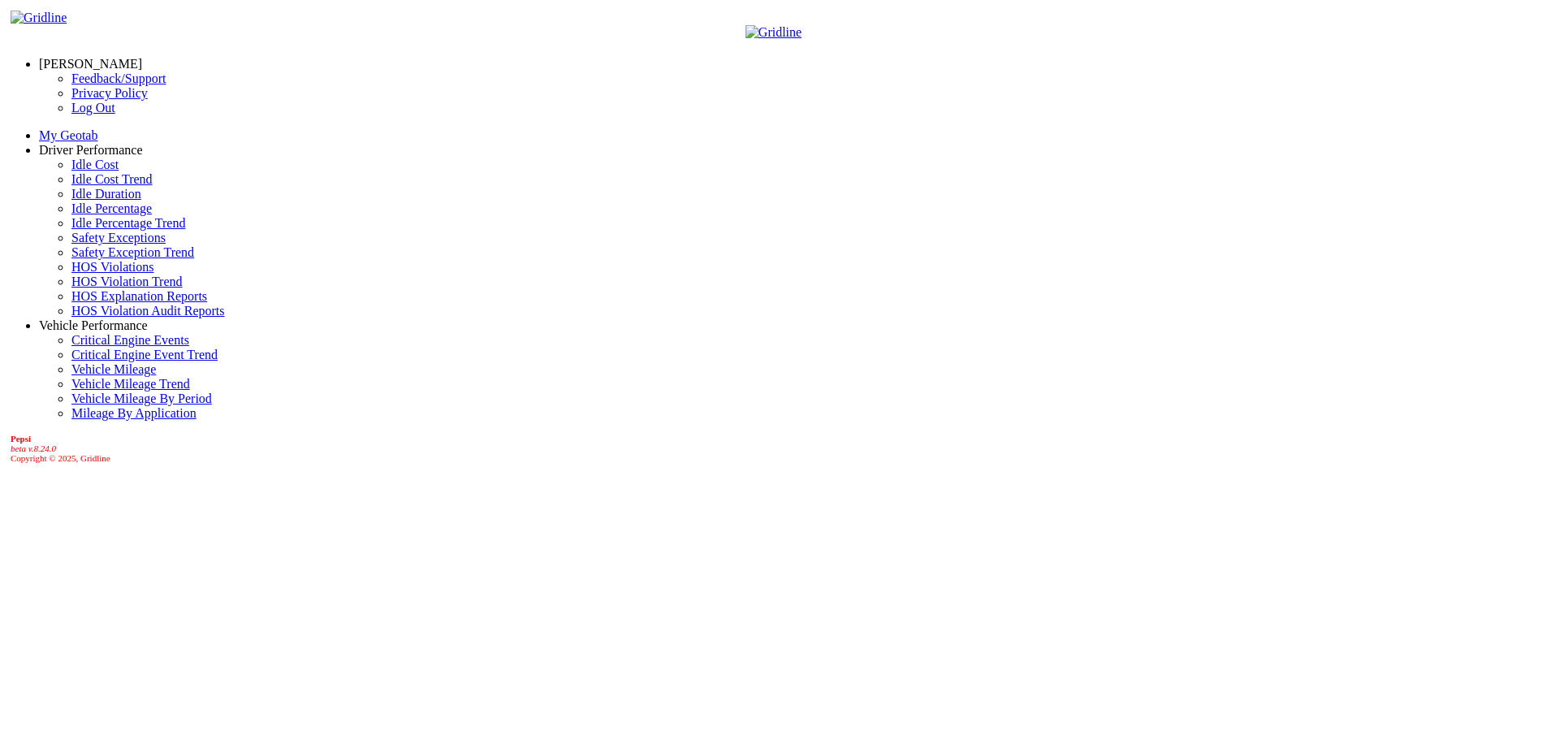 The height and width of the screenshot is (740, 1547). Describe the element at coordinates (68, 135) in the screenshot. I see `a: My Geotab` at that location.